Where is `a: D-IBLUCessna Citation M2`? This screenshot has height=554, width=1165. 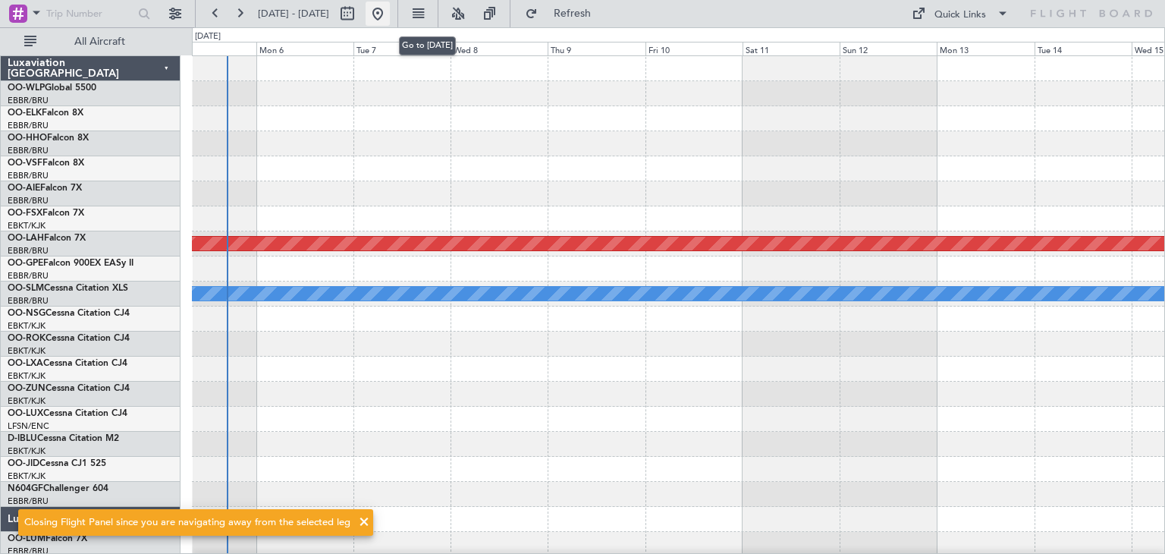 a: D-IBLUCessna Citation M2 is located at coordinates (63, 439).